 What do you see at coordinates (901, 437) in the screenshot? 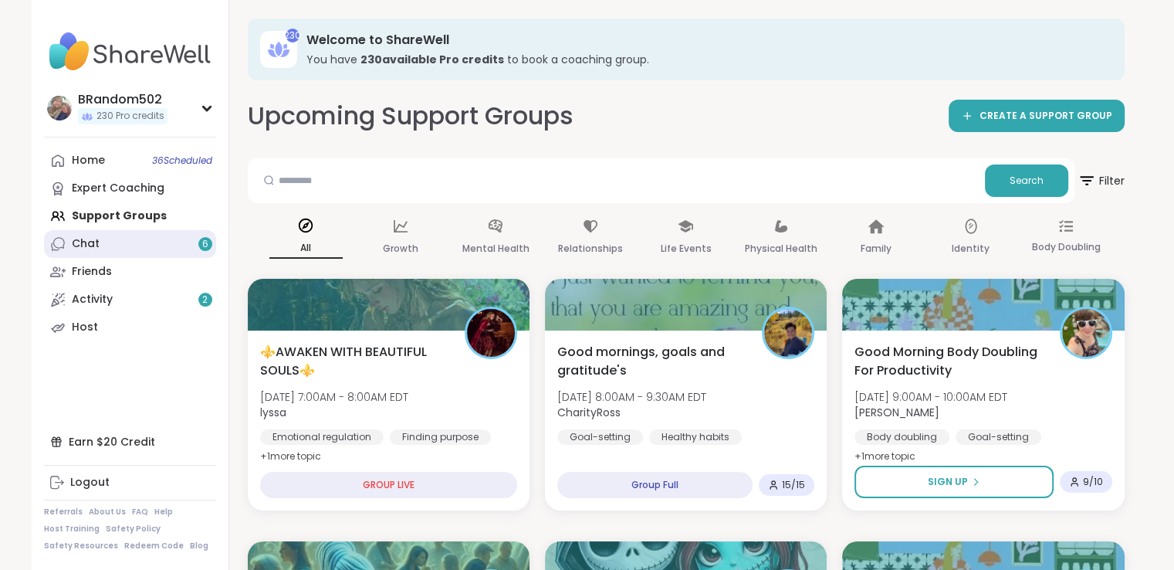
I see `div: Body doubling` at bounding box center [901, 437].